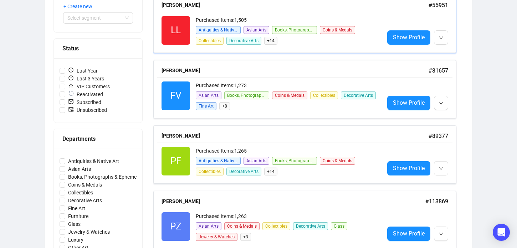 The width and height of the screenshot is (517, 248). I want to click on span: PZ, so click(176, 226).